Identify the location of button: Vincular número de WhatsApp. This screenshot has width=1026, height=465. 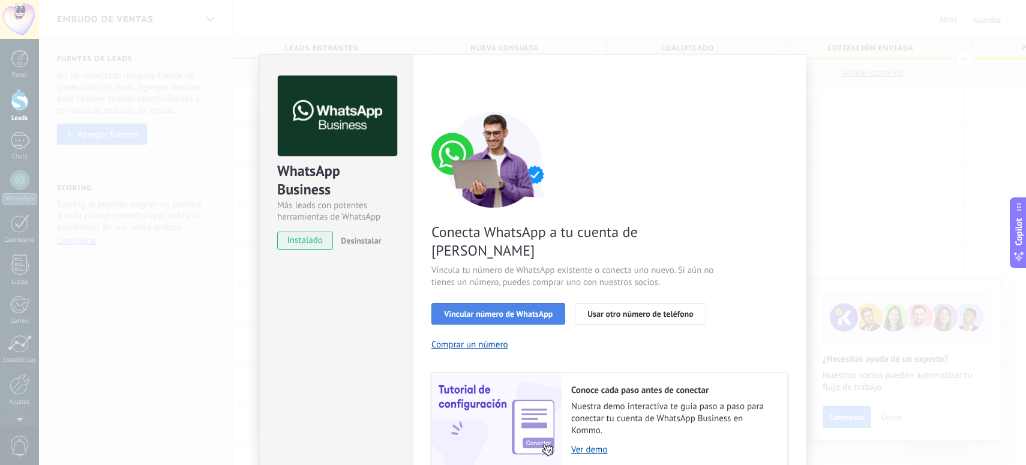
(498, 314).